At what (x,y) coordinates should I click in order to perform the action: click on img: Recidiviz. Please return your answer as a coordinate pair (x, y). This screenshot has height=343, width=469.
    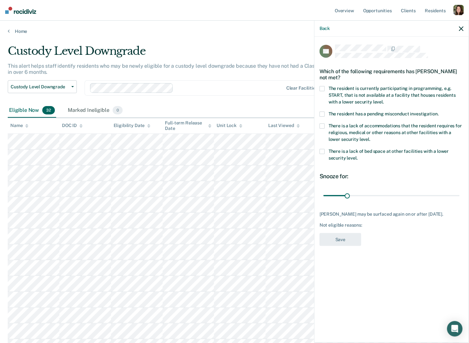
    Looking at the image, I should click on (21, 10).